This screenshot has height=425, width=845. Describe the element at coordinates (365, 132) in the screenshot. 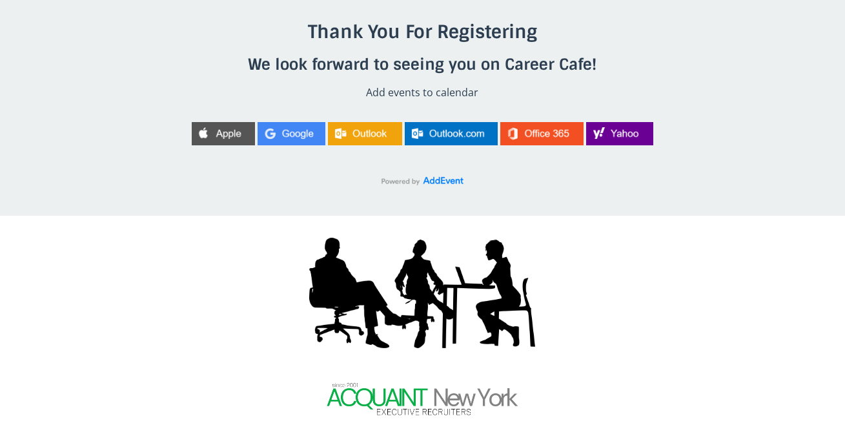

I see `a: Outlook` at that location.